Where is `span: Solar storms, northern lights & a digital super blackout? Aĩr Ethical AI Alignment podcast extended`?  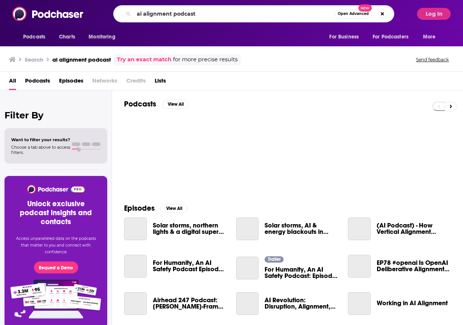
span: Solar storms, northern lights & a digital super blackout? Aĩr Ethical AI Alignment podcast extended is located at coordinates (190, 229).